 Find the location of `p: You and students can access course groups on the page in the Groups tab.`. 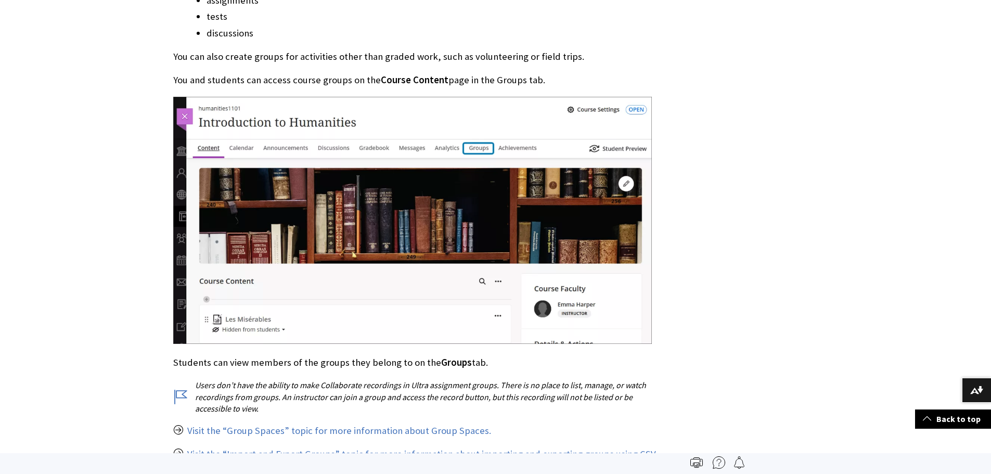

p: You and students can access course groups on the page in the Groups tab. is located at coordinates (419, 80).